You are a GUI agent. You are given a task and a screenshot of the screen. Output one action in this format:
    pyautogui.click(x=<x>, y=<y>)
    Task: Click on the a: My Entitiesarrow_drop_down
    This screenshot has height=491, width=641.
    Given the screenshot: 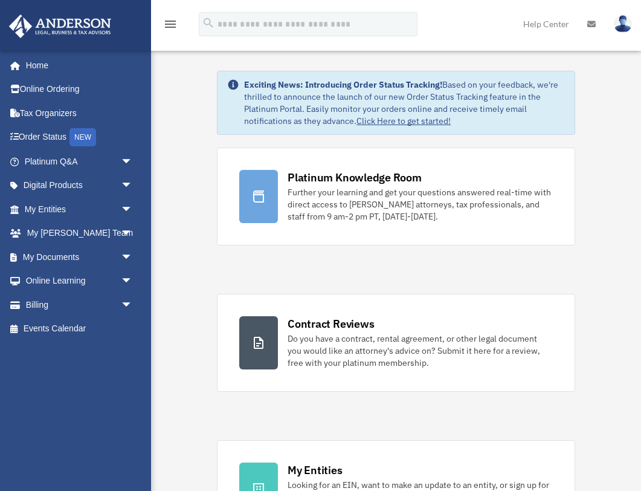 What is the action you would take?
    pyautogui.click(x=80, y=209)
    